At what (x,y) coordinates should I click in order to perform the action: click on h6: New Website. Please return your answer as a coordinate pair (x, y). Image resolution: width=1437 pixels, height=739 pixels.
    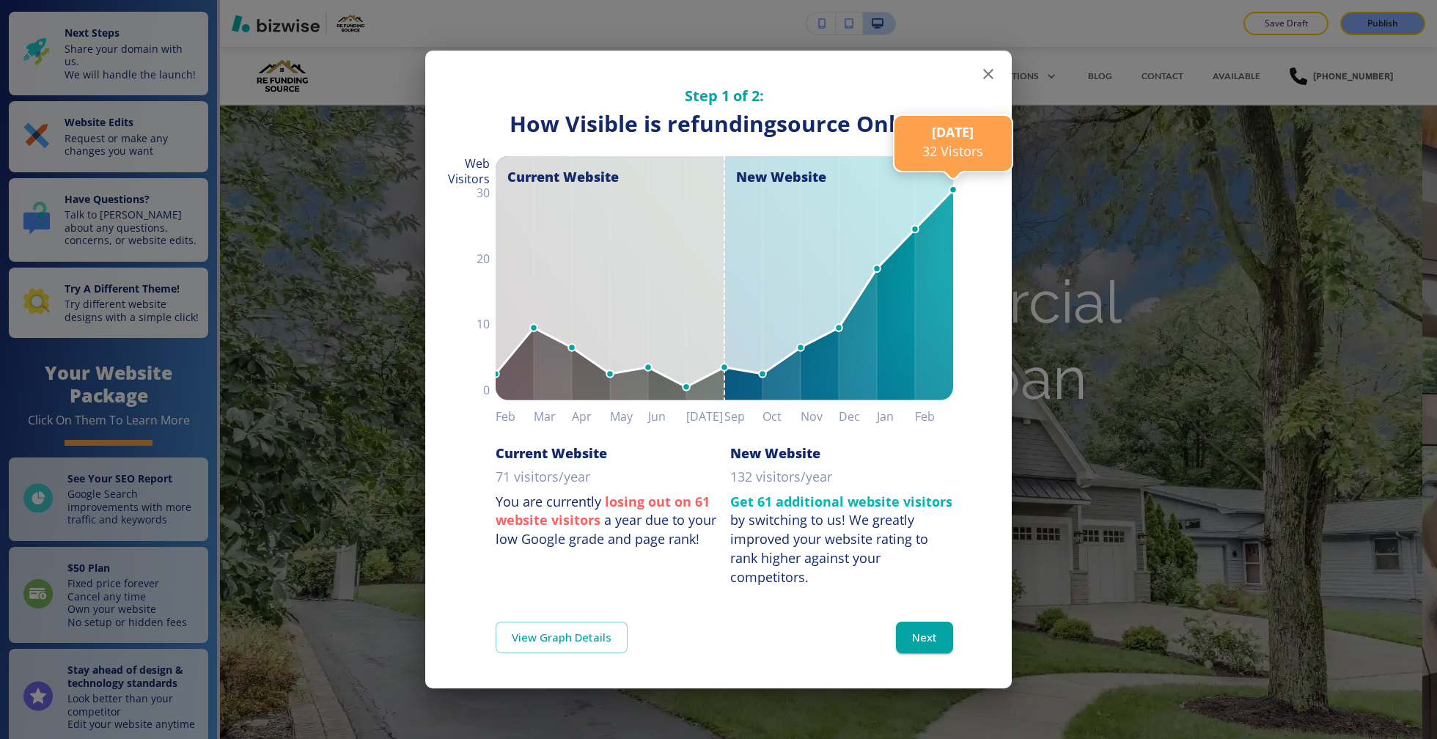
    Looking at the image, I should click on (775, 453).